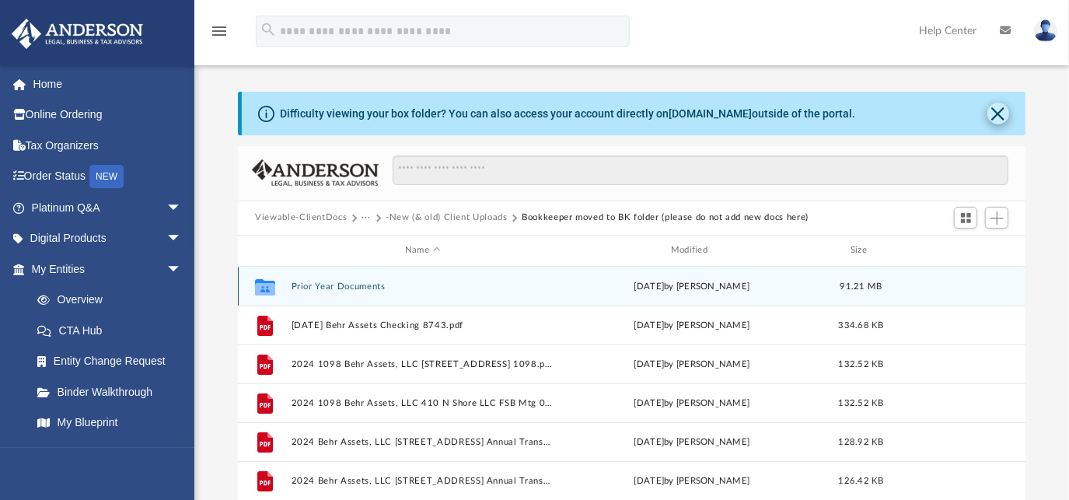 The height and width of the screenshot is (500, 1069). I want to click on a: CTA Hub, so click(114, 331).